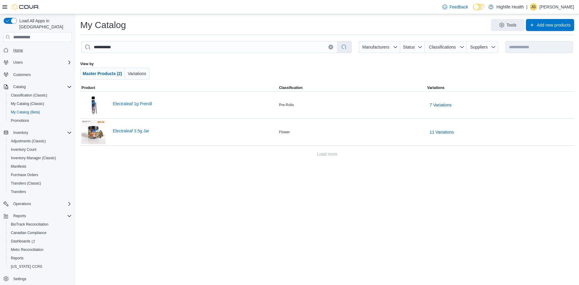 This screenshot has width=579, height=285. Describe the element at coordinates (441, 105) in the screenshot. I see `span: 7 Variations` at that location.